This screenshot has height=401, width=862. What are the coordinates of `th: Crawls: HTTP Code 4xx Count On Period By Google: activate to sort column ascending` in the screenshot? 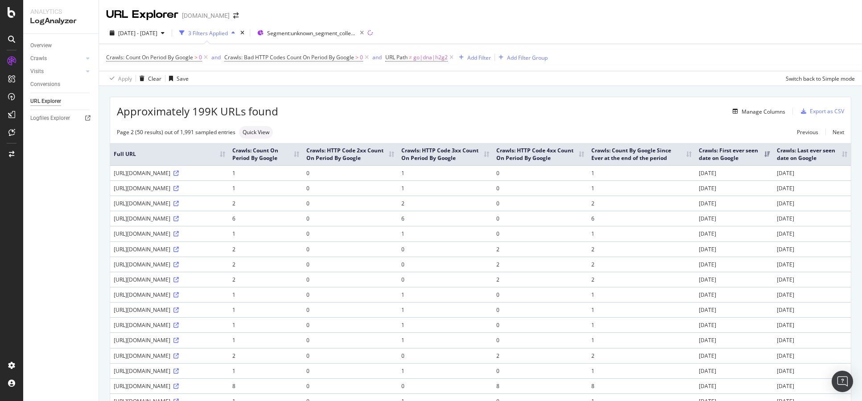 It's located at (540, 154).